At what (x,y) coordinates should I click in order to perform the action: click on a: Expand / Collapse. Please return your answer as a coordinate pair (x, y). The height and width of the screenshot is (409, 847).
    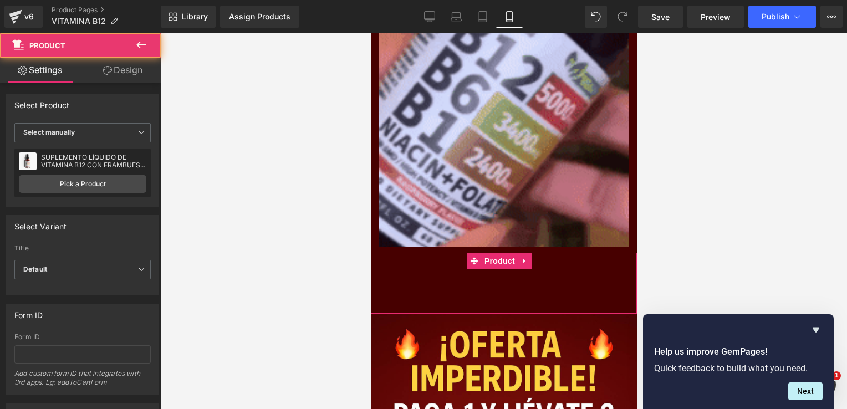
    Looking at the image, I should click on (154, 228).